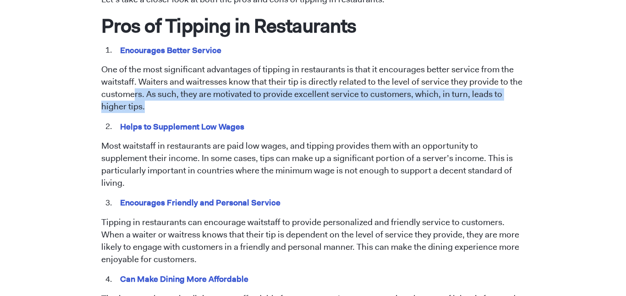 The height and width of the screenshot is (296, 626). I want to click on mark: Encourages Friendly and Personal Service, so click(200, 203).